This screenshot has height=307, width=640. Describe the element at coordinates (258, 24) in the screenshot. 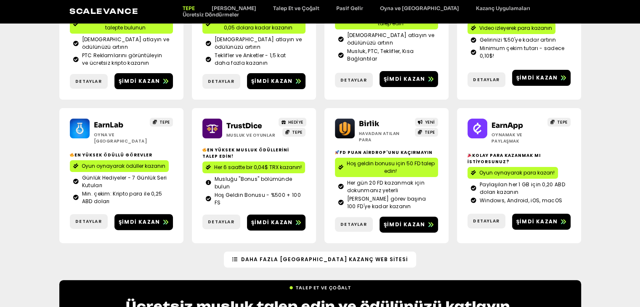

I see `font: PTC reklam görüntüleme başına 0,05 dolara kadar kazanın` at that location.